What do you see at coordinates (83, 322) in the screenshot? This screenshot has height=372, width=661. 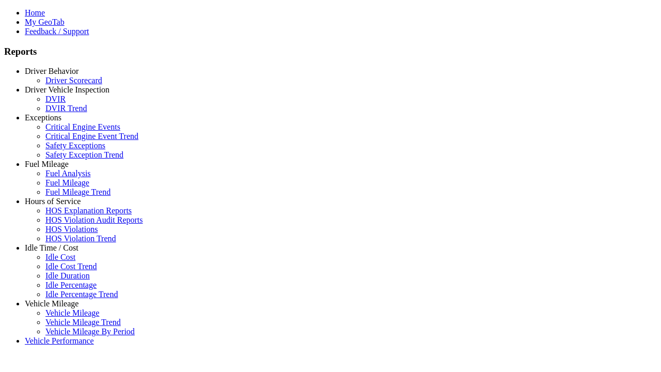 I see `a: Vehicle Mileage Trend` at bounding box center [83, 322].